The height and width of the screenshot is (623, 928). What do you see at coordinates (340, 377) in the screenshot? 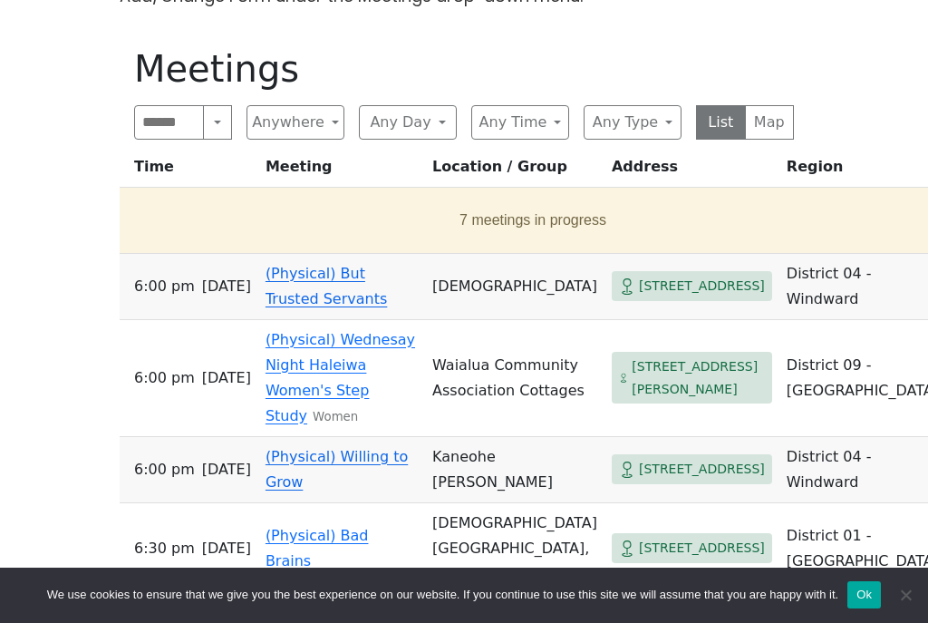
I see `a: (Physical) Wednesay Night Haleiwa Women's Step Study` at bounding box center [340, 377].